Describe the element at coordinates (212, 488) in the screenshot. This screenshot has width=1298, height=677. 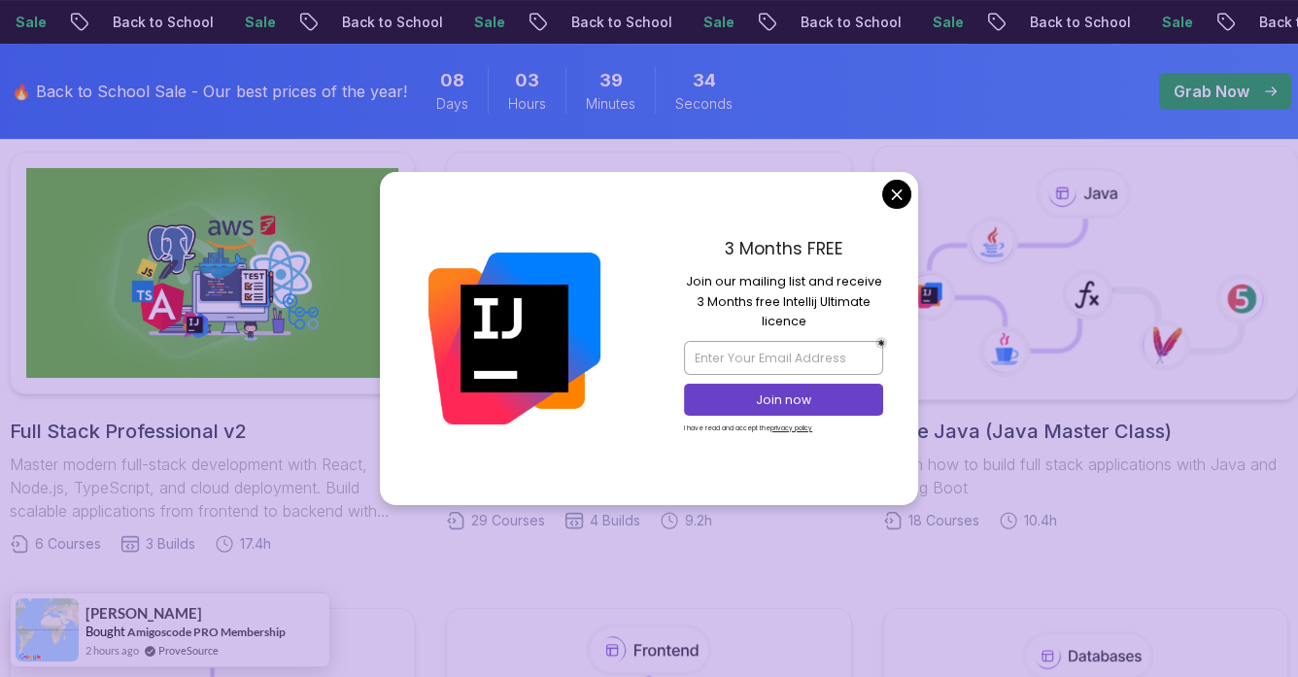
I see `p: Master modern full-stack development with React, Node.js, TypeScript, and cloud deployment. Build...` at that location.